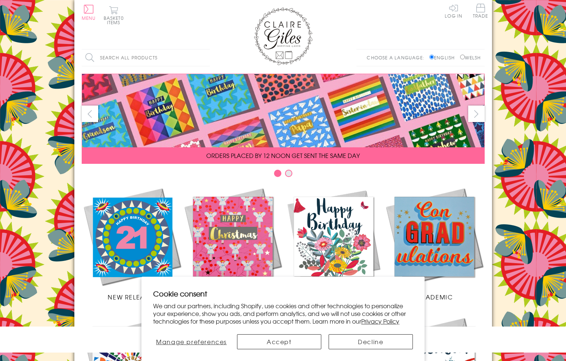 Image resolution: width=566 pixels, height=361 pixels. Describe the element at coordinates (283, 175) in the screenshot. I see `div: Carousel Pagination` at that location.